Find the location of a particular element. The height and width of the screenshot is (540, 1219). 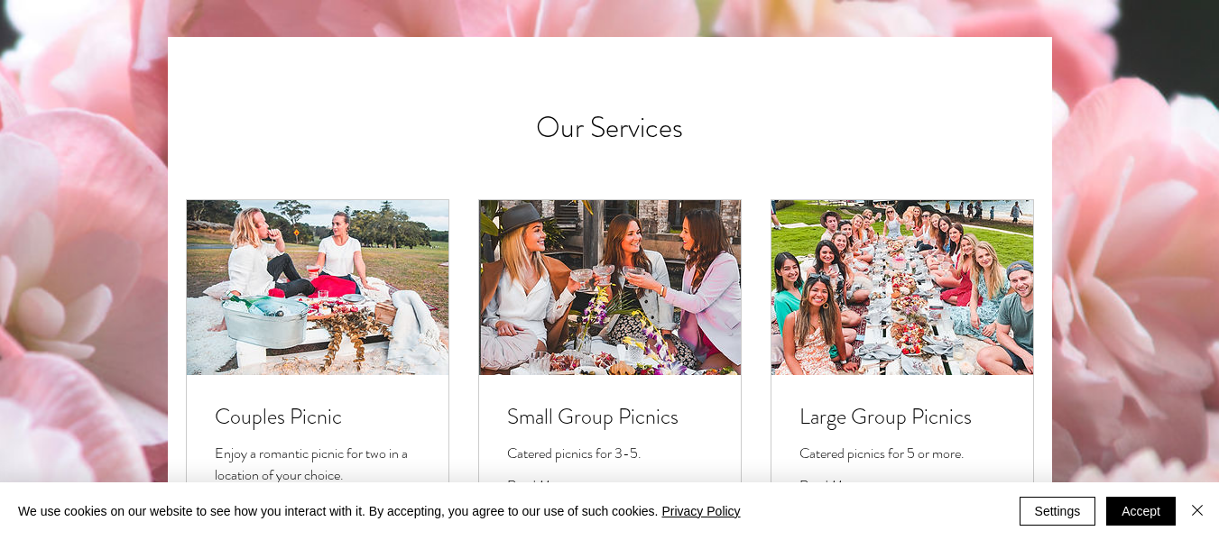

button: Settings is located at coordinates (1057, 511).